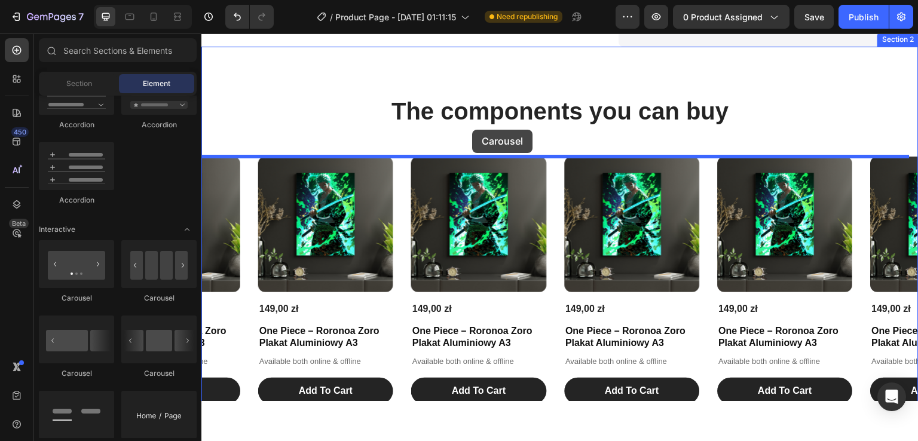 The image size is (918, 441). What do you see at coordinates (864, 17) in the screenshot?
I see `button: Publish` at bounding box center [864, 17].